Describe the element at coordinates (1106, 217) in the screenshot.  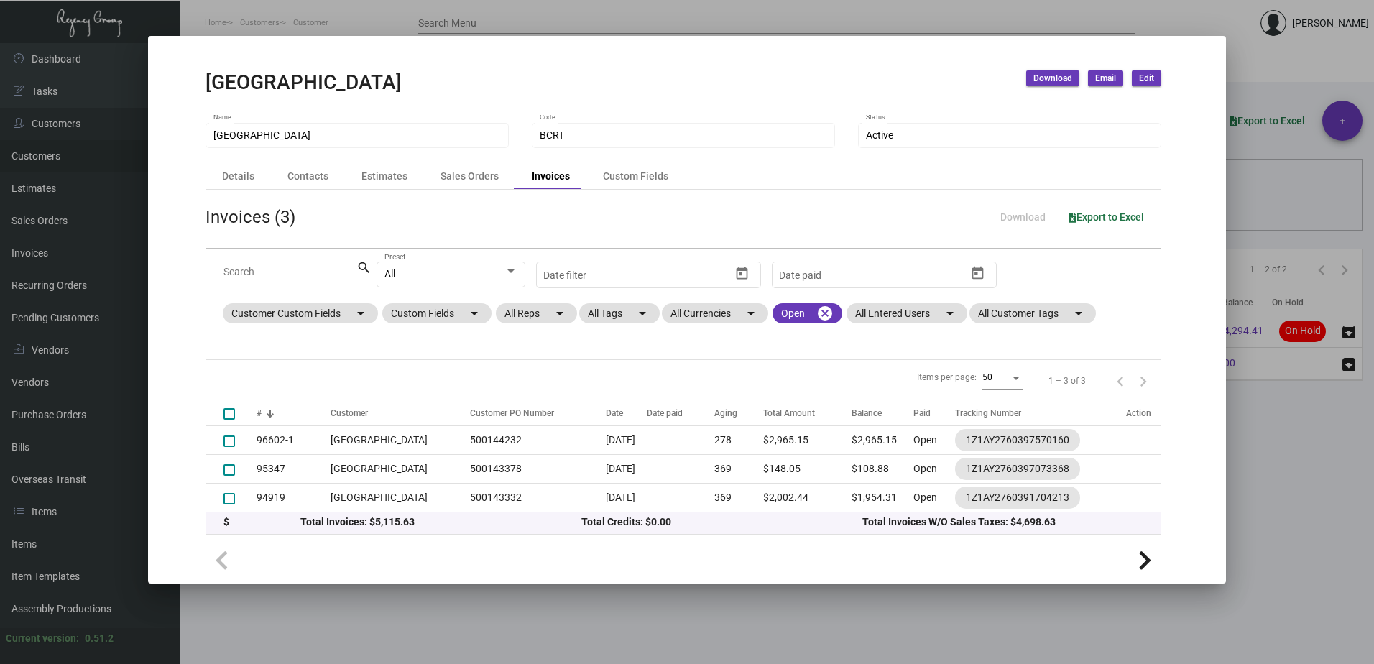
I see `button: Export to Excel` at that location.